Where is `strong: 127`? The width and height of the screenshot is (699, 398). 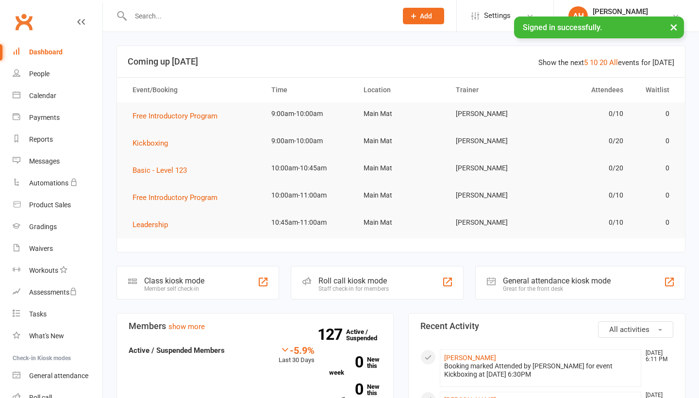
strong: 127 is located at coordinates (332, 334).